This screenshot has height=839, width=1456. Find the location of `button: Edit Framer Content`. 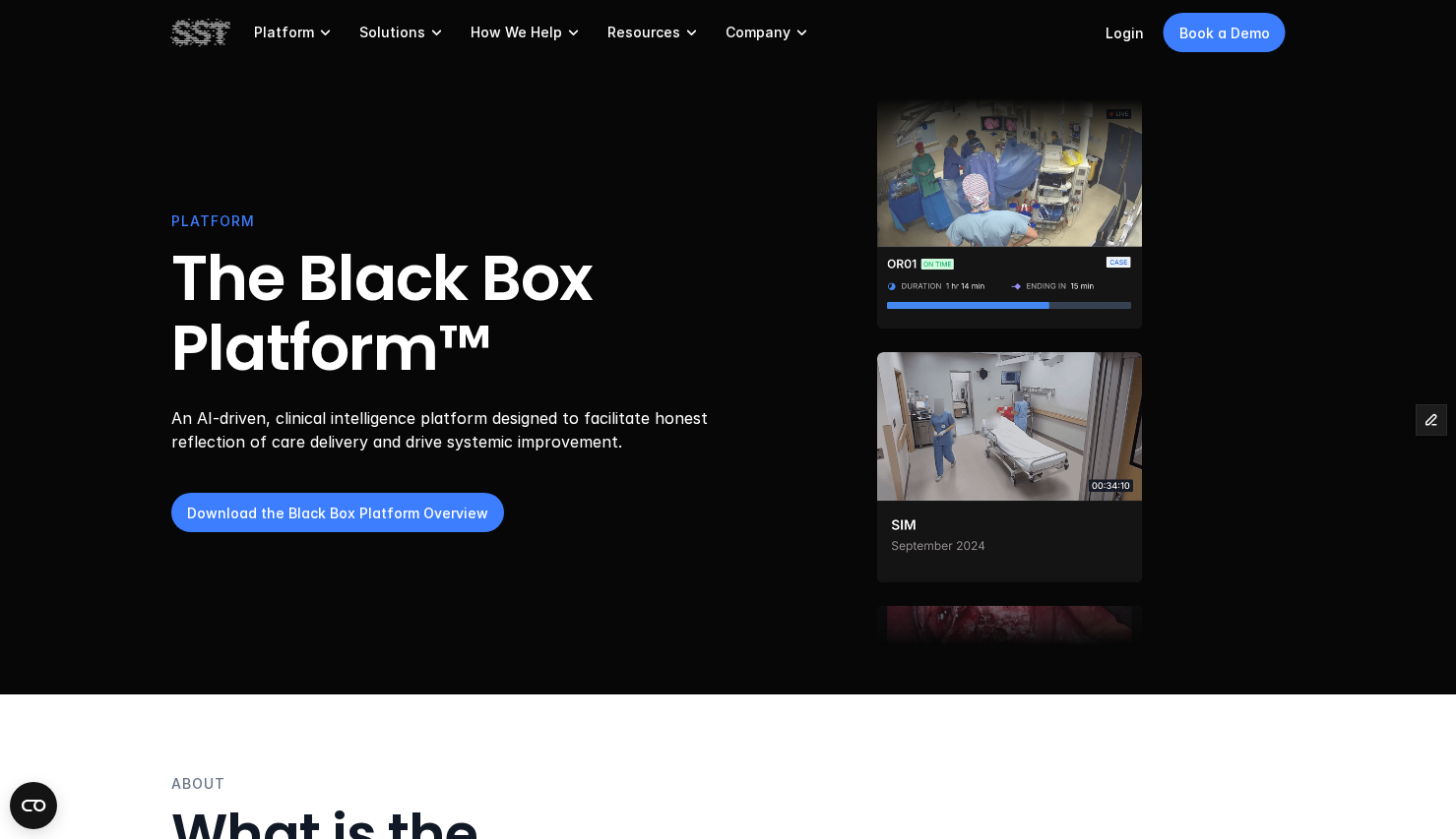

button: Edit Framer Content is located at coordinates (1431, 420).